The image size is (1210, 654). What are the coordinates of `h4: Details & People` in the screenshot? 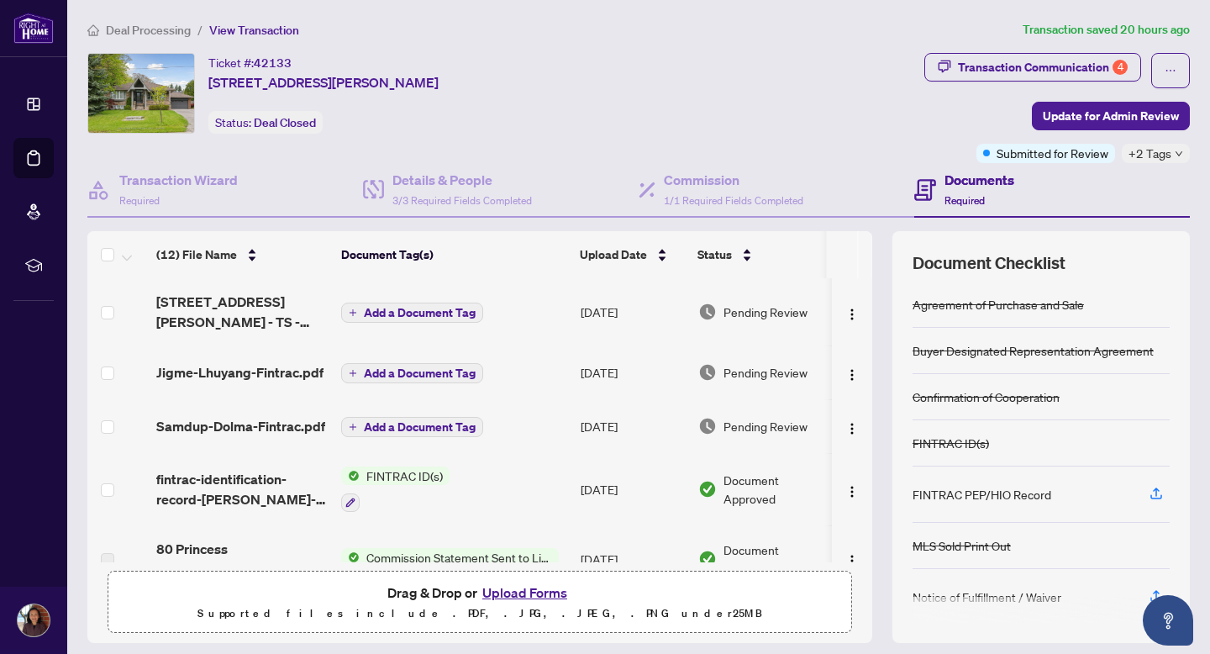 It's located at (462, 180).